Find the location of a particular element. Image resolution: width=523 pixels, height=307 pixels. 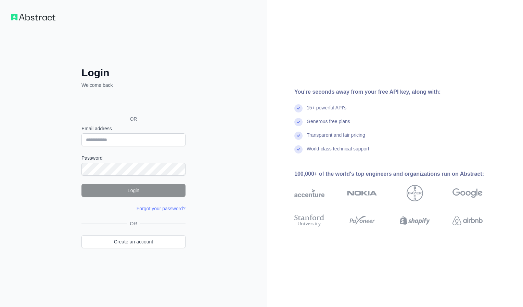

div: Generous free plans is located at coordinates (328, 125).